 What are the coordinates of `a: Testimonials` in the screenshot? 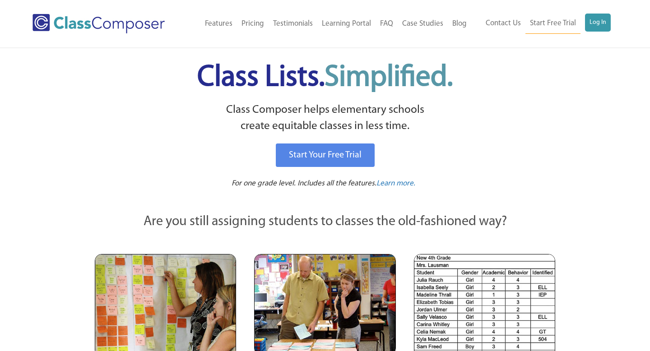 It's located at (293, 24).